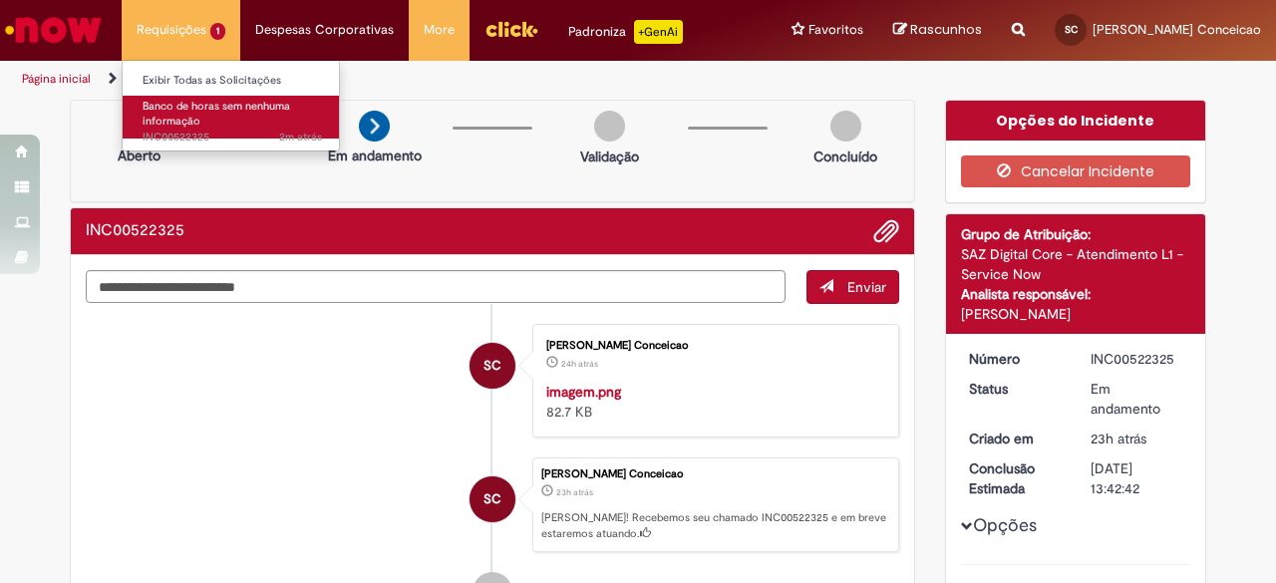  Describe the element at coordinates (56, 79) in the screenshot. I see `a: Página inicial` at that location.